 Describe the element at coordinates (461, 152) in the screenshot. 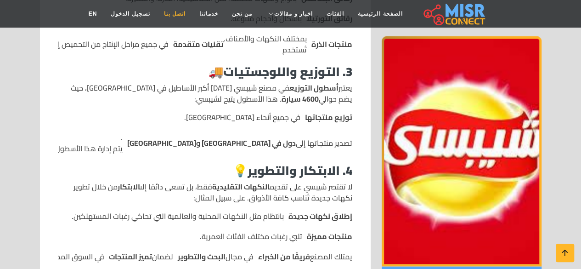

I see `div: 1 / 1` at that location.